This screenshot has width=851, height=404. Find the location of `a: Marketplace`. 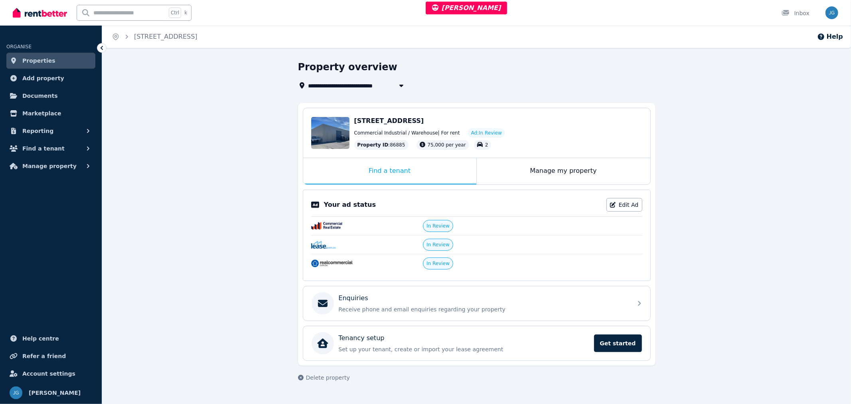

a: Marketplace is located at coordinates (51, 113).